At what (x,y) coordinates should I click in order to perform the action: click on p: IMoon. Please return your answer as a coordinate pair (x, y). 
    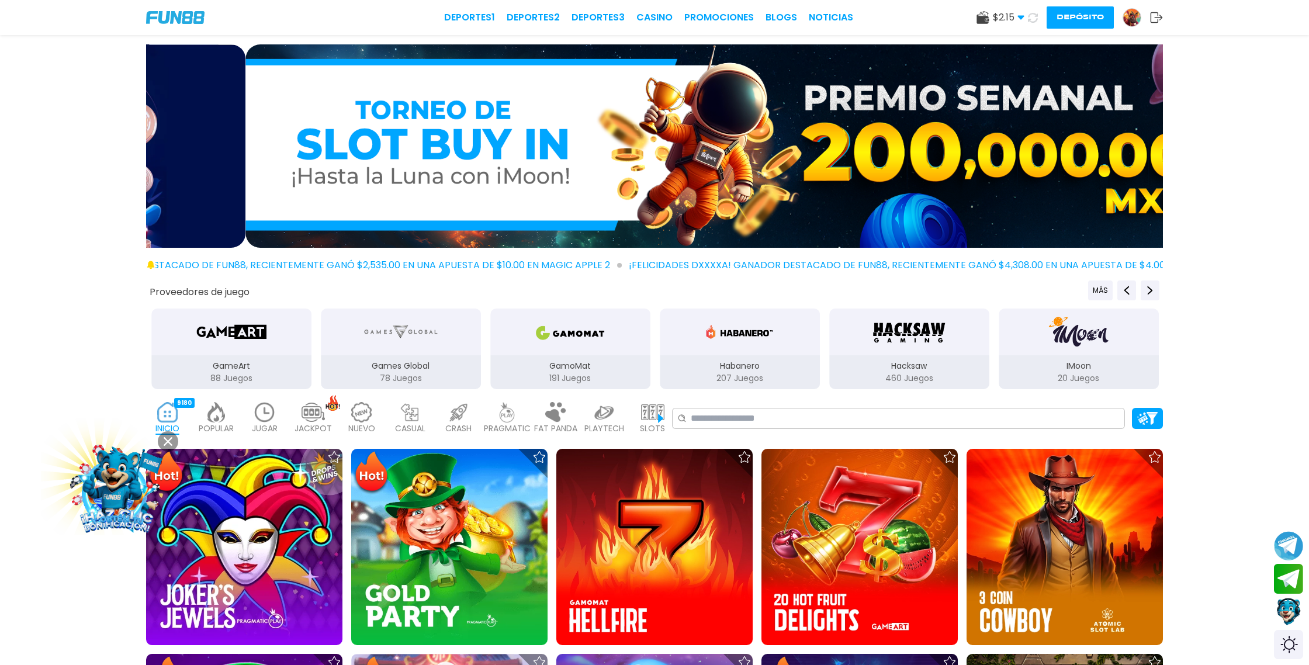
    Looking at the image, I should click on (1079, 366).